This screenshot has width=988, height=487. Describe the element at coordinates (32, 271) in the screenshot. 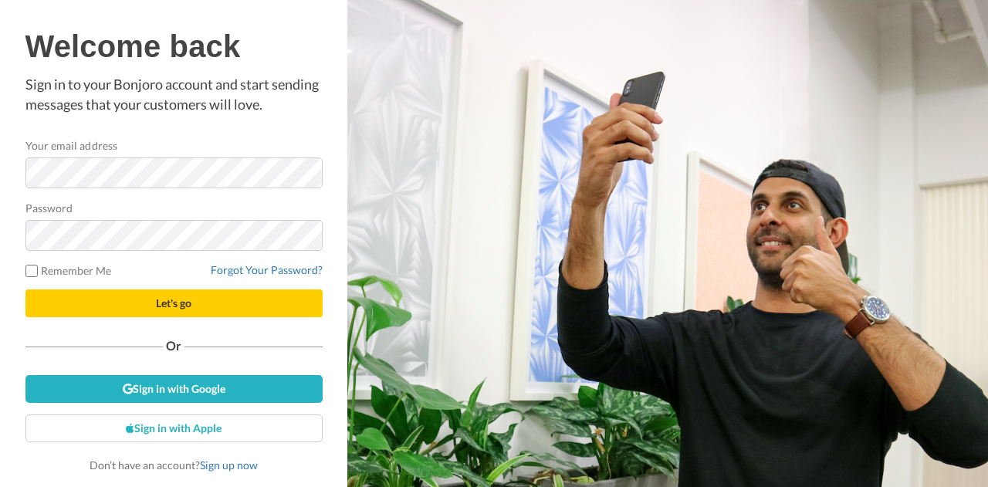

I see `input: Remember Me` at that location.